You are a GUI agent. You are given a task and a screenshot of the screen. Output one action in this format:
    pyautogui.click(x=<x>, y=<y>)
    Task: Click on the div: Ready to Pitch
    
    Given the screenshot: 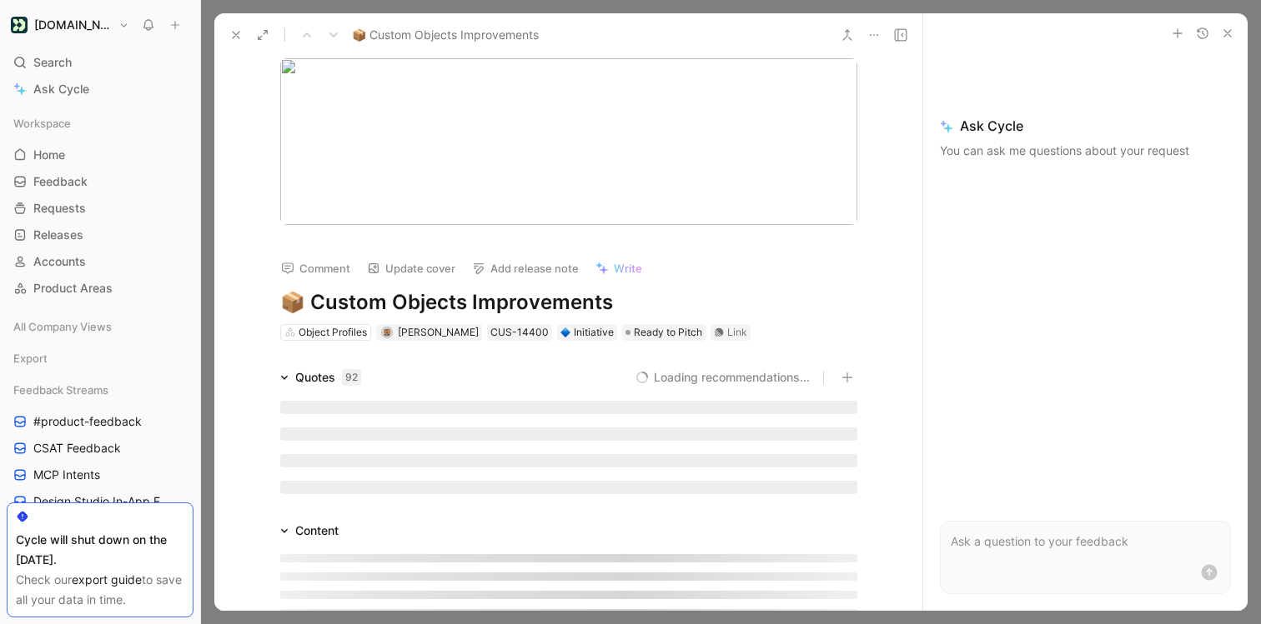 What is the action you would take?
    pyautogui.click(x=664, y=333)
    